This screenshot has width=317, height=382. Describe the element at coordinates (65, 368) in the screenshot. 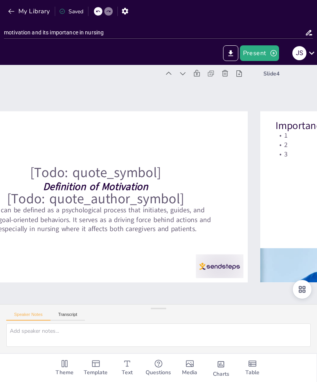

I see `div: Change the overall theme` at that location.